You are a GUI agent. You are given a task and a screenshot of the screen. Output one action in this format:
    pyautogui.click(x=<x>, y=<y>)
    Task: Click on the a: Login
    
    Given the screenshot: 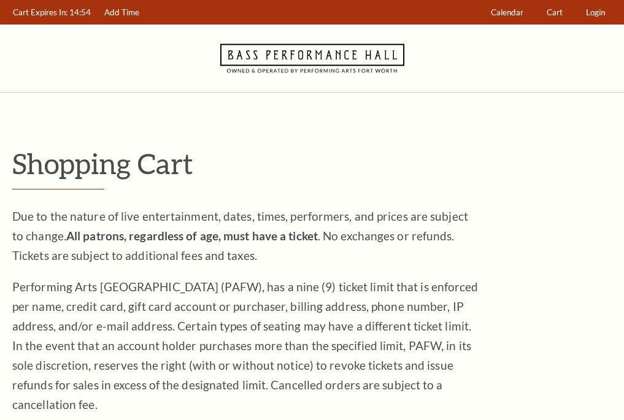 What is the action you would take?
    pyautogui.click(x=595, y=12)
    